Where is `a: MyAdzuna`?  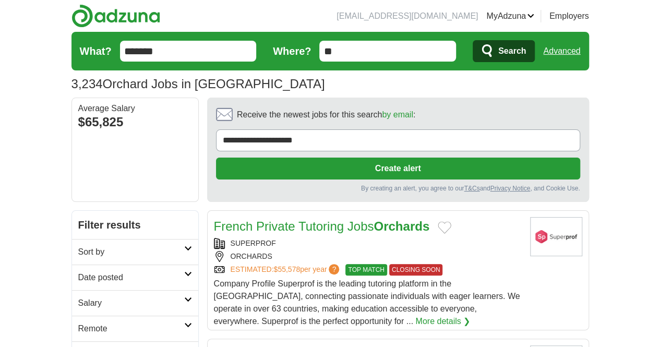 a: MyAdzuna is located at coordinates (510, 16).